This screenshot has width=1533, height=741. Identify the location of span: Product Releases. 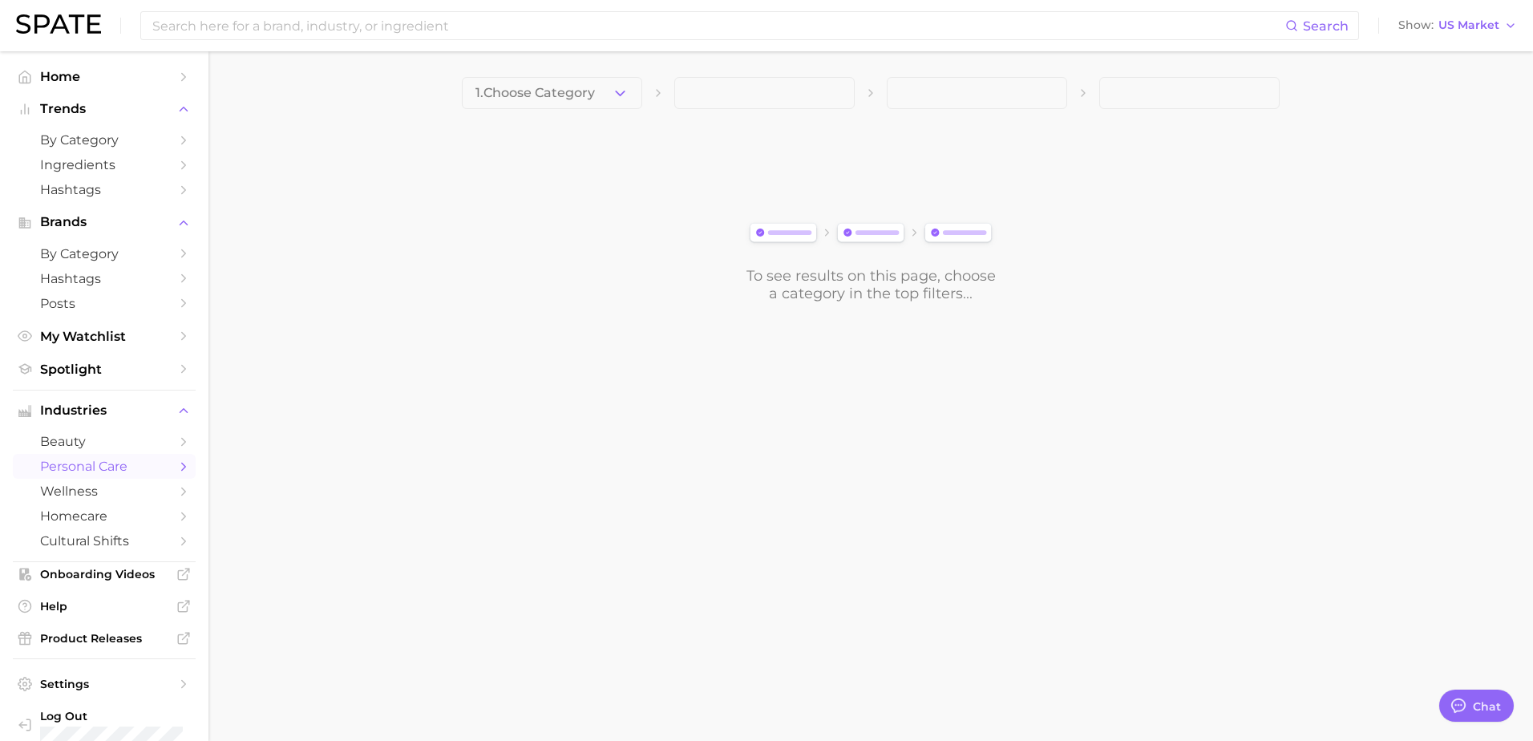
(104, 638).